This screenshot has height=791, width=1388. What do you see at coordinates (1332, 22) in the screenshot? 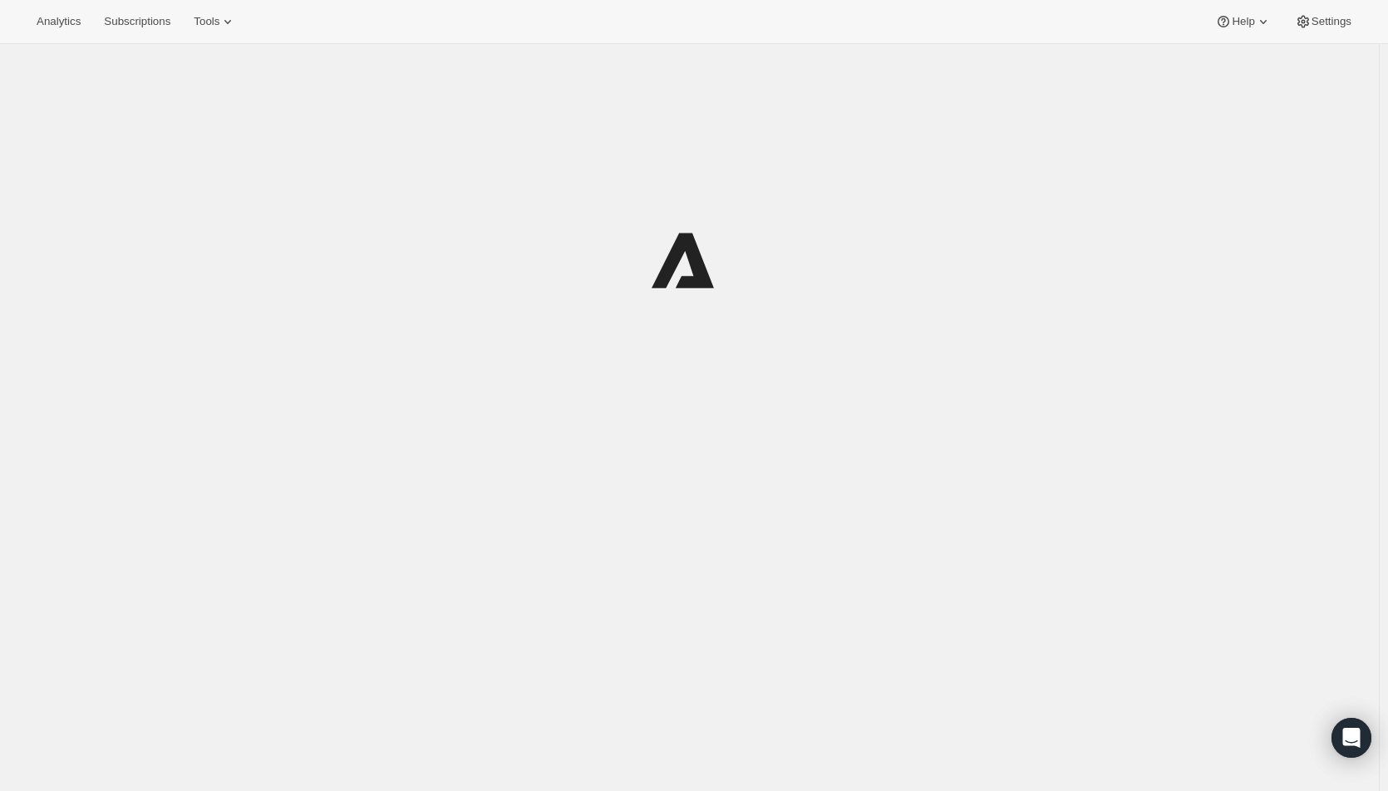
I see `span: Settings` at bounding box center [1332, 22].